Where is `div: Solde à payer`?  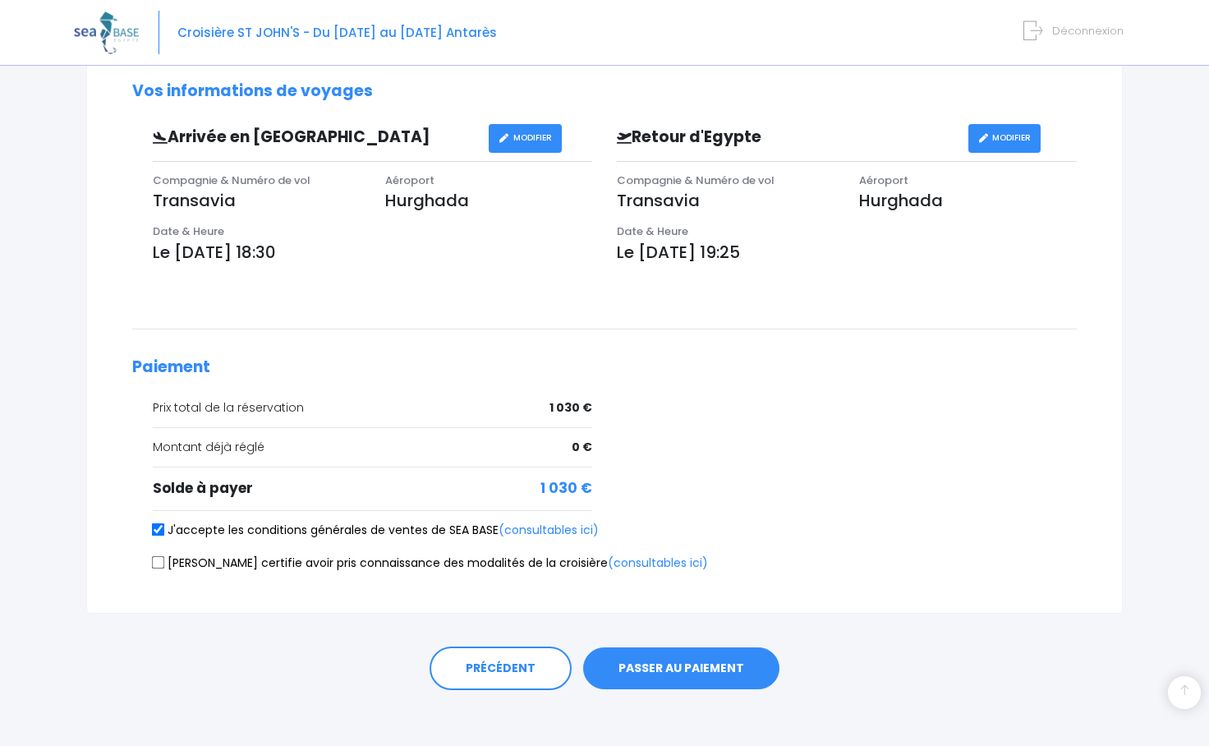
div: Solde à payer is located at coordinates (372, 489).